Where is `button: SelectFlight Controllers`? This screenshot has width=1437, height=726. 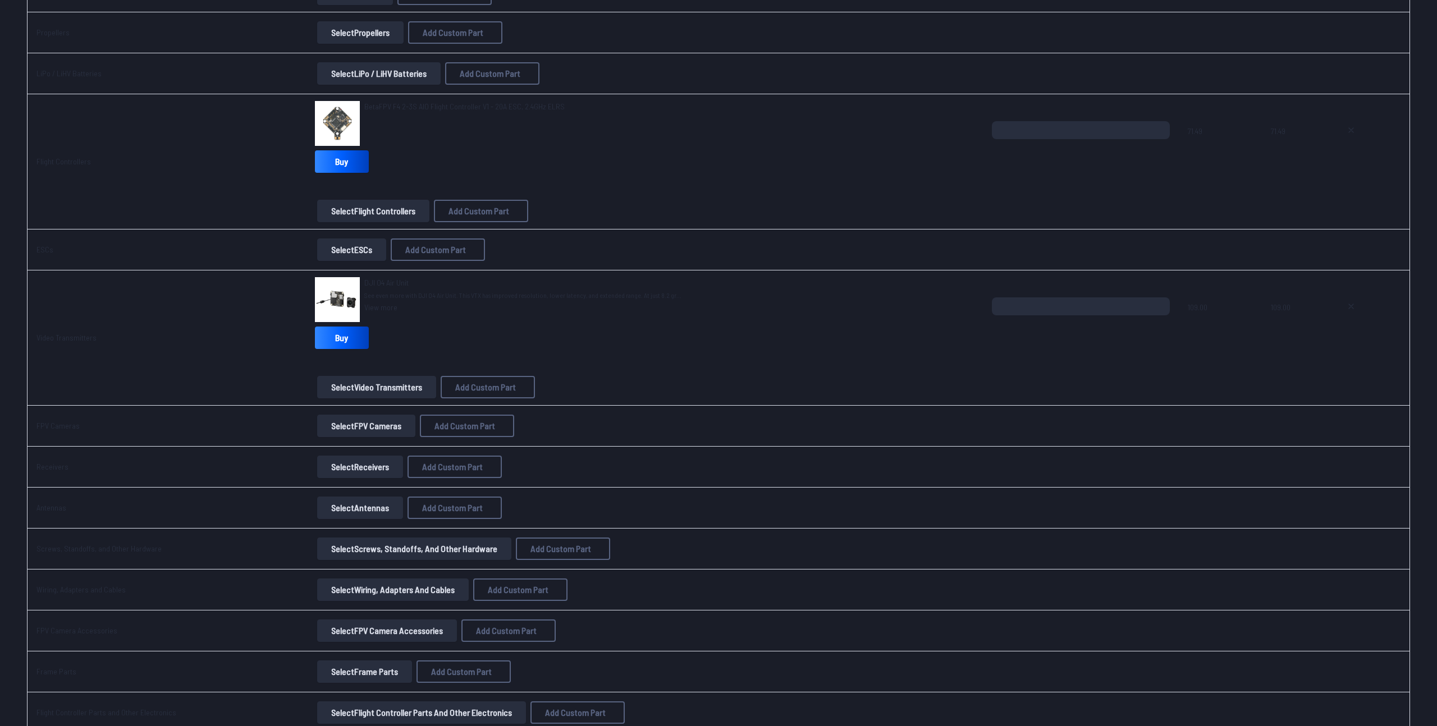 button: SelectFlight Controllers is located at coordinates (373, 211).